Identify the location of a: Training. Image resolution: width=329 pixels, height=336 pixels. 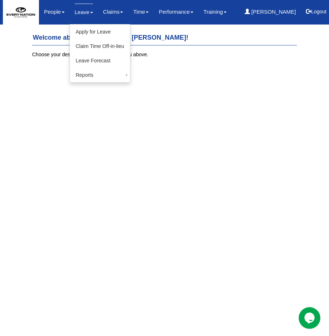
(215, 12).